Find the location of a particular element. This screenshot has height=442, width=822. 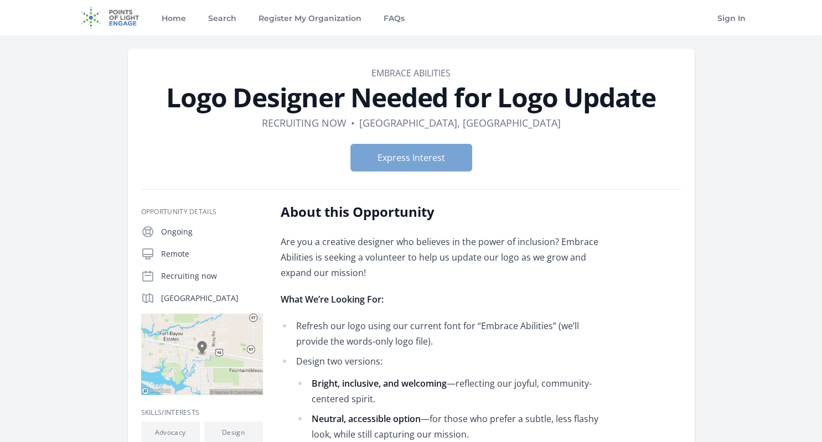

strong: What We’re Looking For: is located at coordinates (332, 300).